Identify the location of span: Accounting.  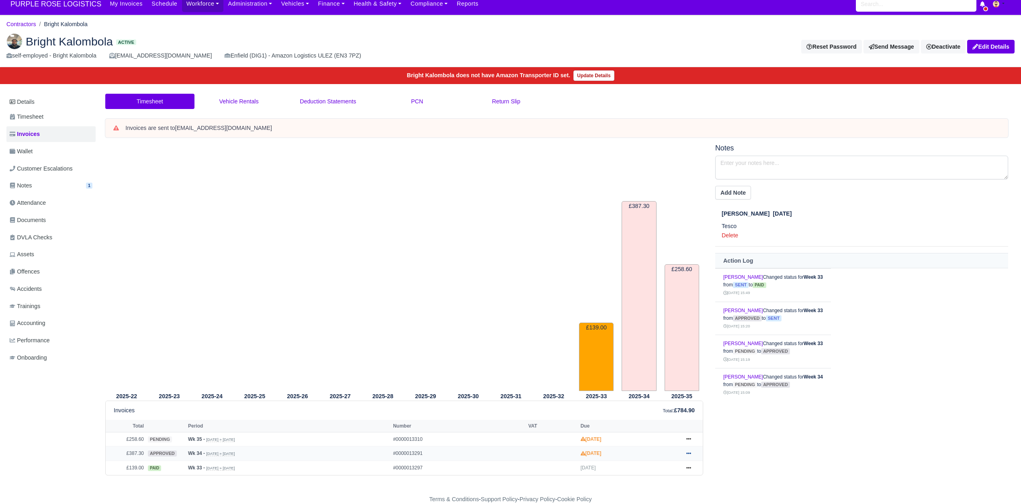
(27, 323).